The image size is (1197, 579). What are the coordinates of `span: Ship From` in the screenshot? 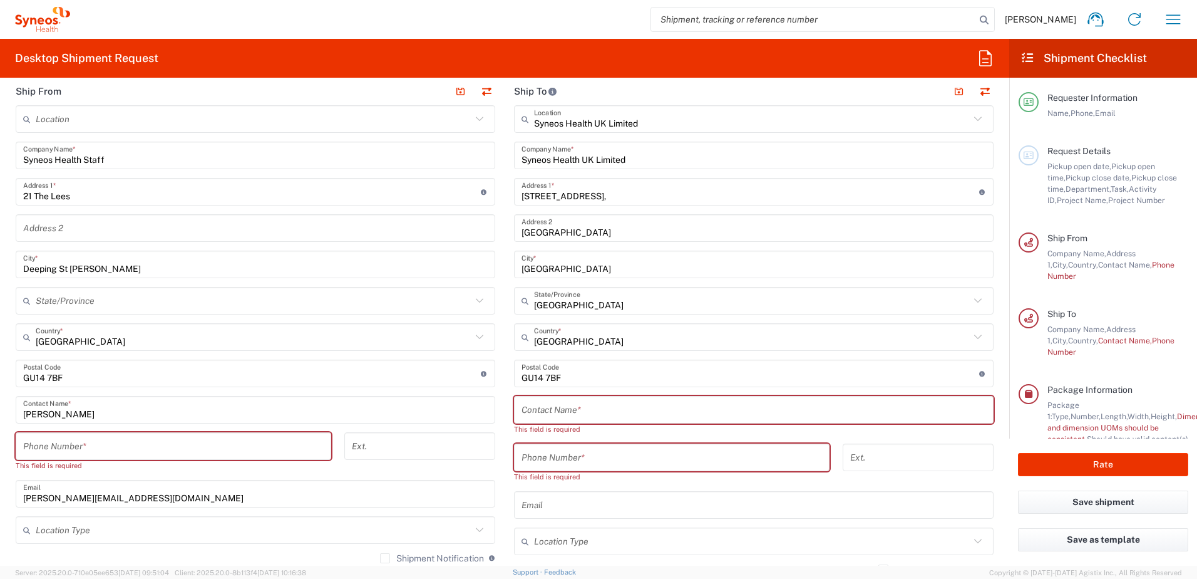 It's located at (1068, 238).